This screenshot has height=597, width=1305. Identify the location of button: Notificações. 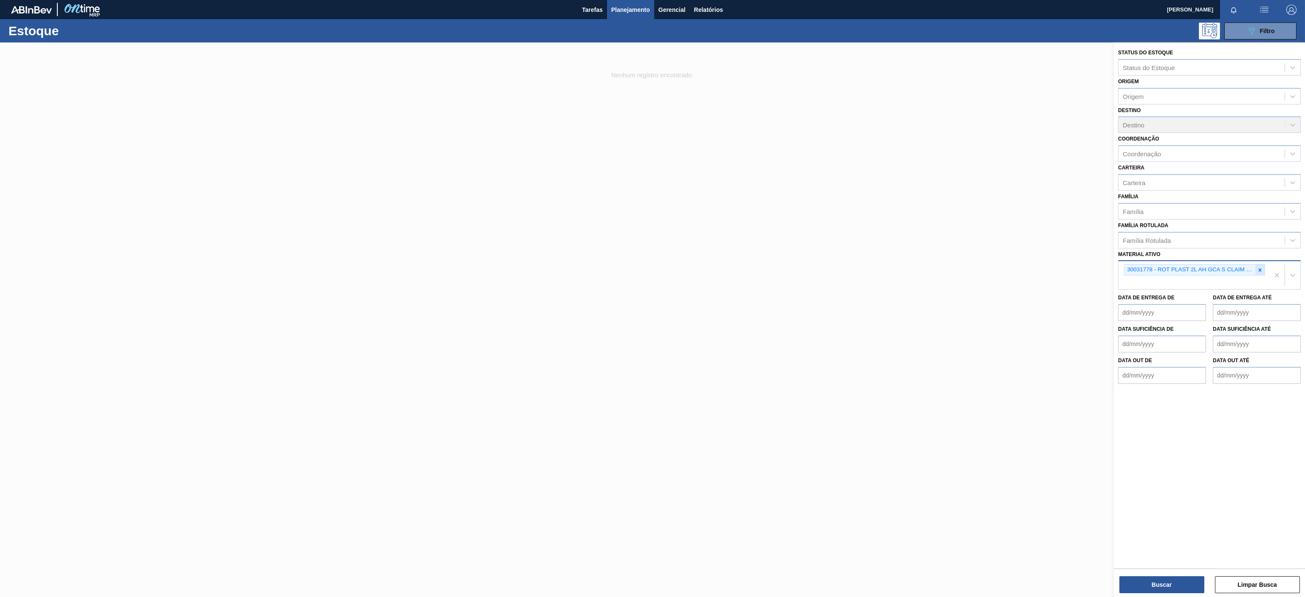
(1234, 10).